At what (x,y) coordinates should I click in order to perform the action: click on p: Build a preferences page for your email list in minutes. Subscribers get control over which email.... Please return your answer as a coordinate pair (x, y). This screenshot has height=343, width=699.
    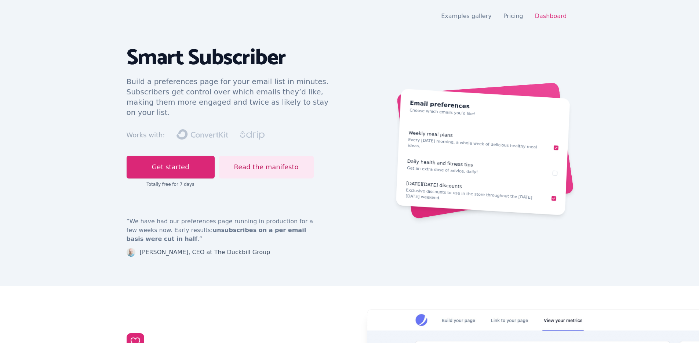
    Looking at the image, I should click on (232, 97).